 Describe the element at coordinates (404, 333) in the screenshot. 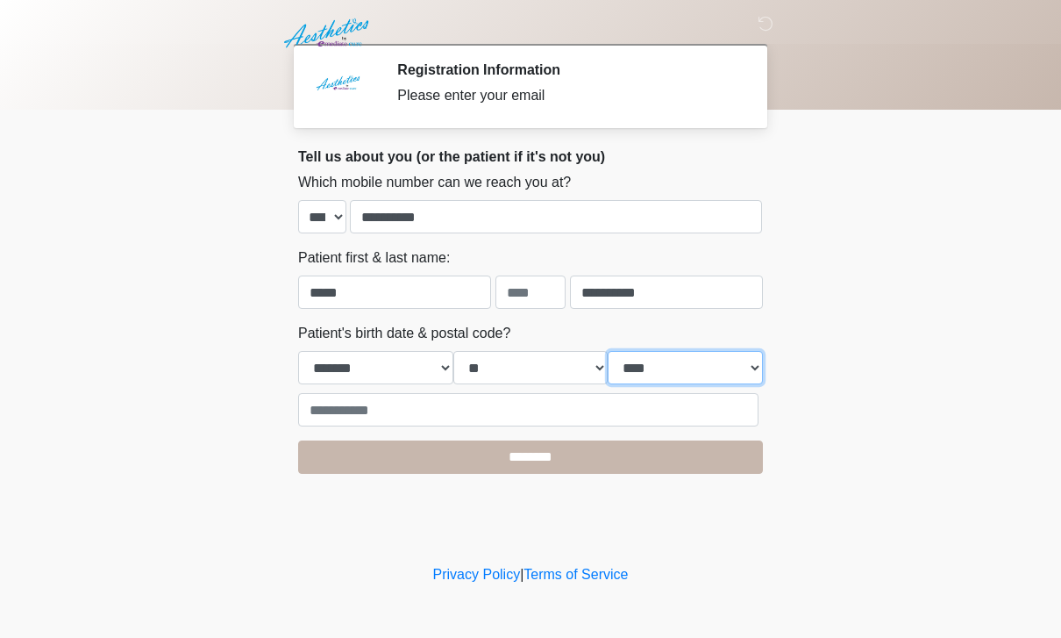

I see `label: Patient's birth date & postal code?` at that location.